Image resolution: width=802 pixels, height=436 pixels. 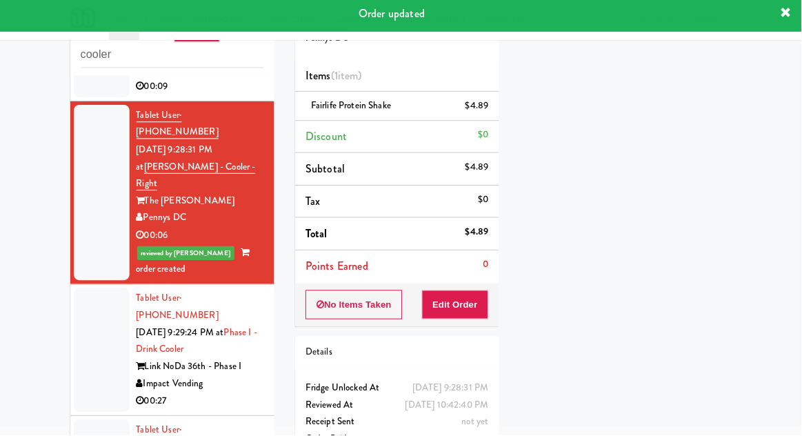 What do you see at coordinates (401, 405) in the screenshot?
I see `div: Reviewed At` at bounding box center [401, 405].